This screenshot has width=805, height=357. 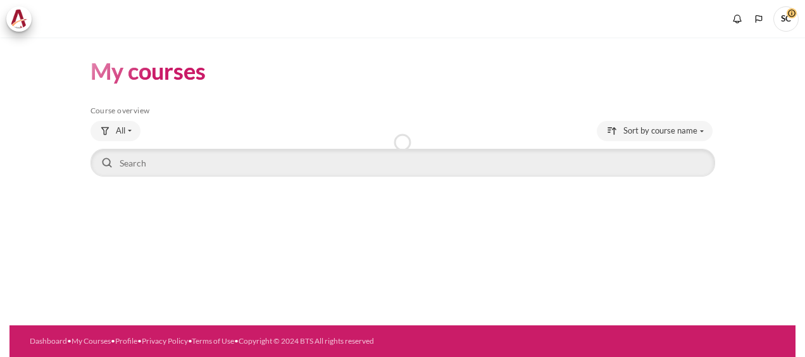 I want to click on a: User menu, so click(x=786, y=19).